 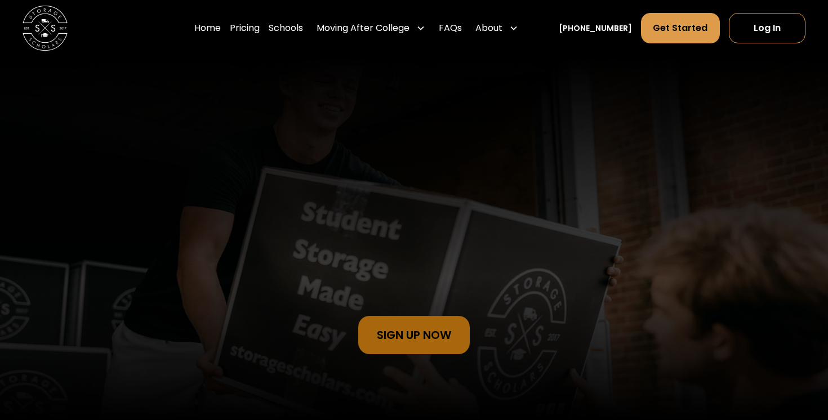 What do you see at coordinates (450, 28) in the screenshot?
I see `a: FAQs` at bounding box center [450, 28].